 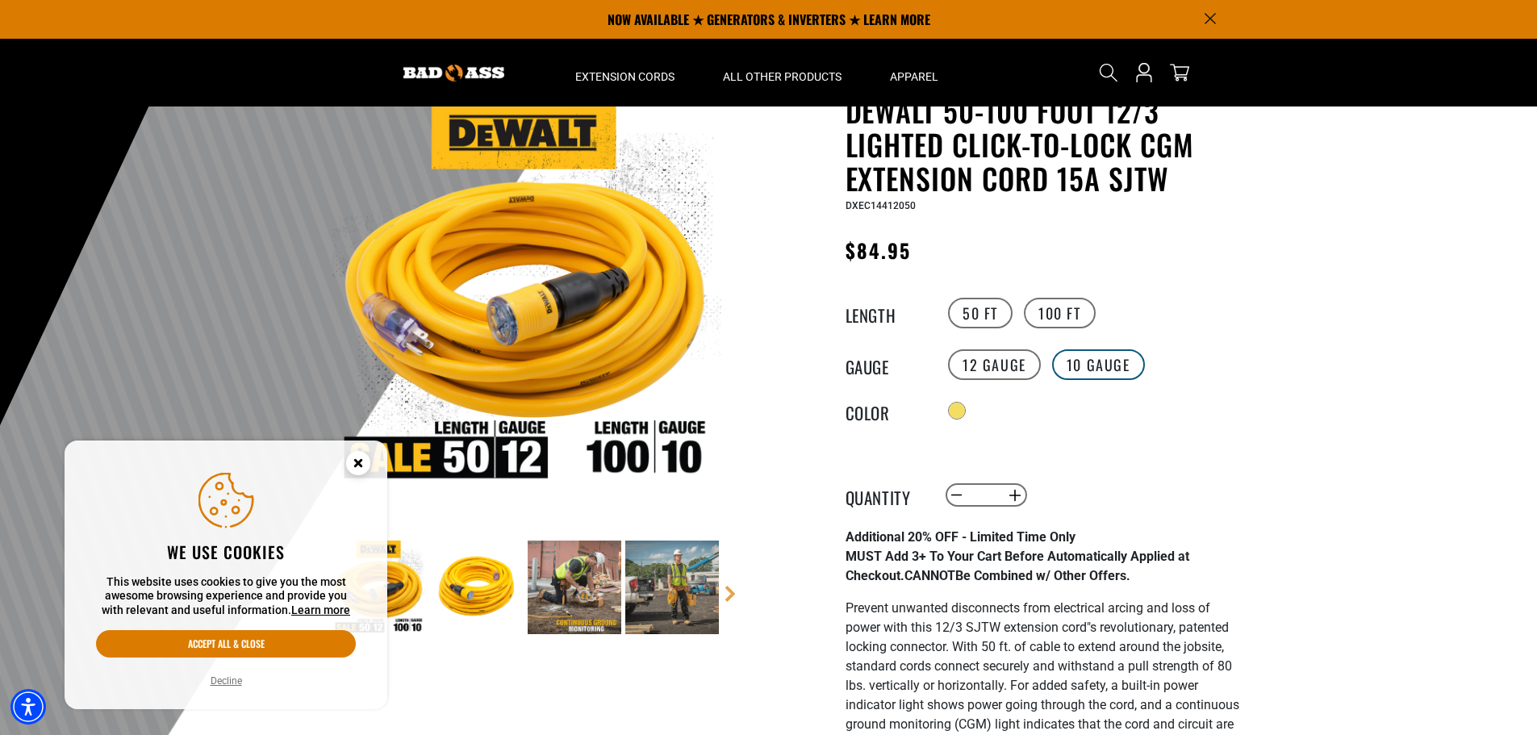 What do you see at coordinates (886, 495) in the screenshot?
I see `label: Quantity` at bounding box center [886, 495].